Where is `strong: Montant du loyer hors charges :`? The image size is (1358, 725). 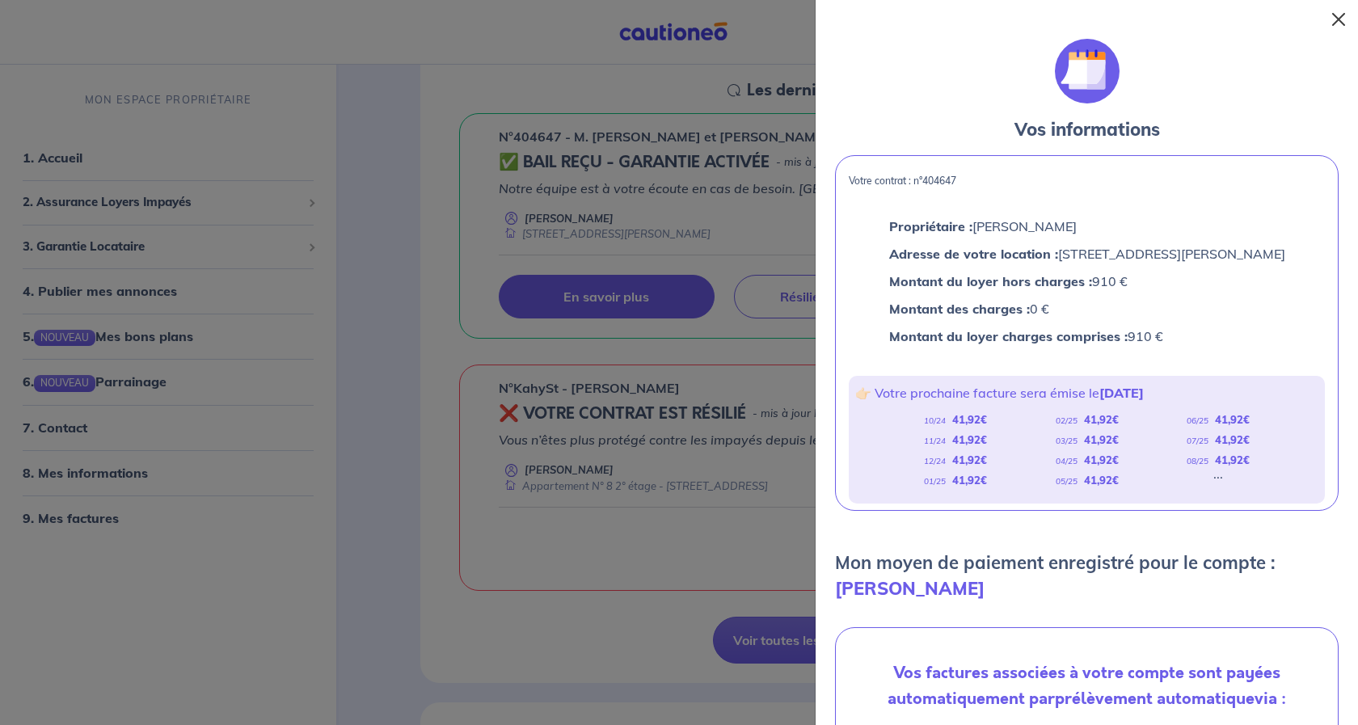 strong: Montant du loyer hors charges : is located at coordinates (990, 281).